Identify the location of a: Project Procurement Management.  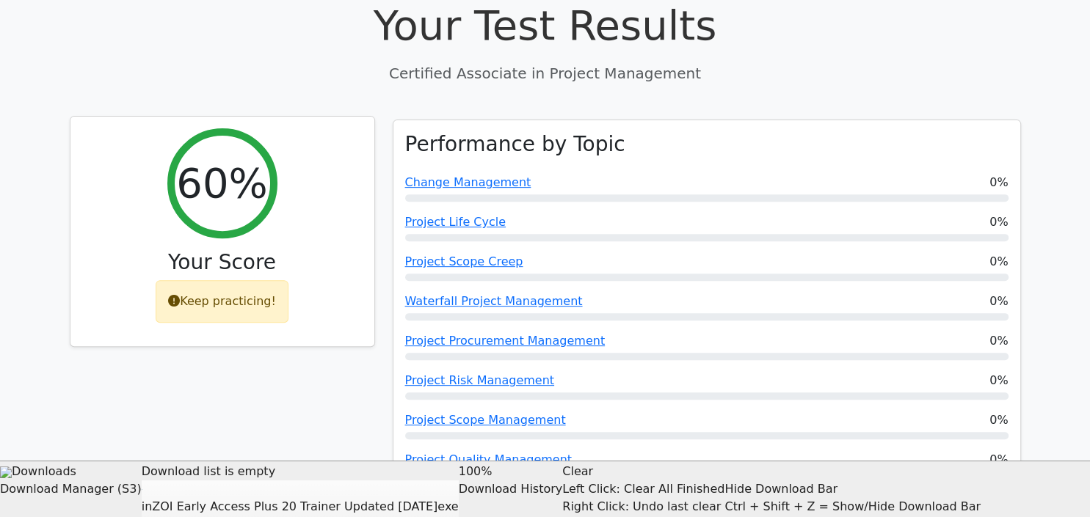
(505, 340).